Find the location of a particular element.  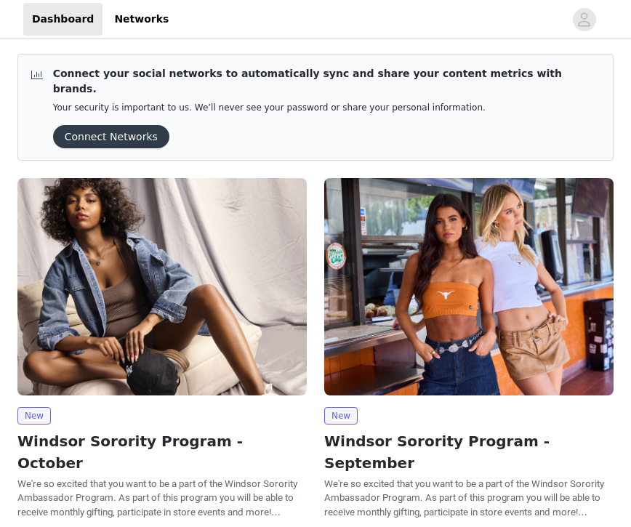

div: avatar is located at coordinates (584, 20).